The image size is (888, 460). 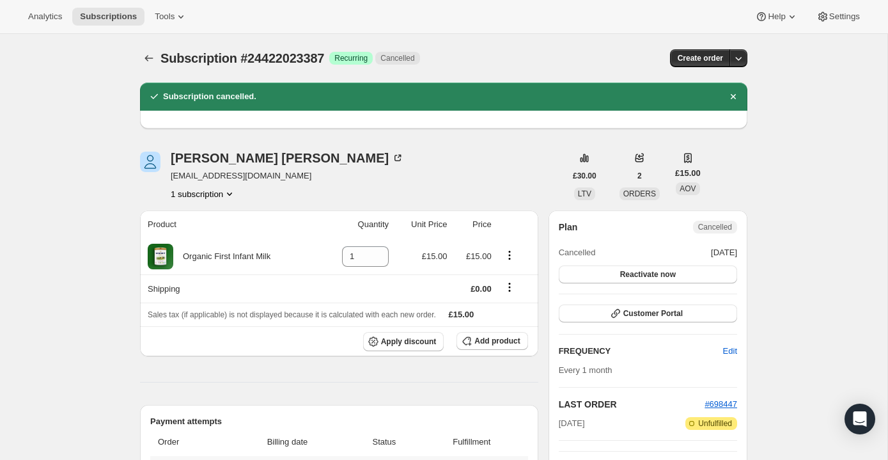 I want to click on span: Subscription #24422023387, so click(x=242, y=58).